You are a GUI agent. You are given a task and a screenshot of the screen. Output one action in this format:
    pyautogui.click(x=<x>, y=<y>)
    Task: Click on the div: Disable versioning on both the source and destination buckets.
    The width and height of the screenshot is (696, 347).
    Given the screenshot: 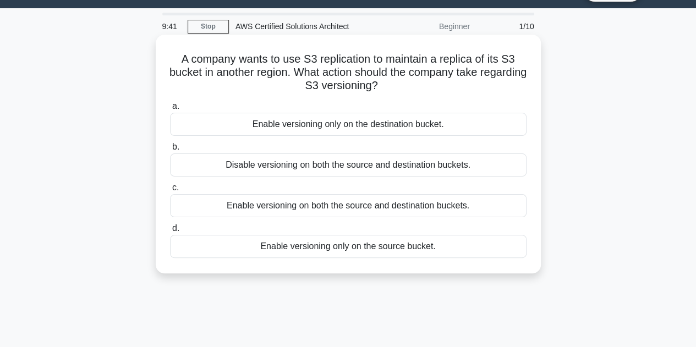 What is the action you would take?
    pyautogui.click(x=348, y=165)
    